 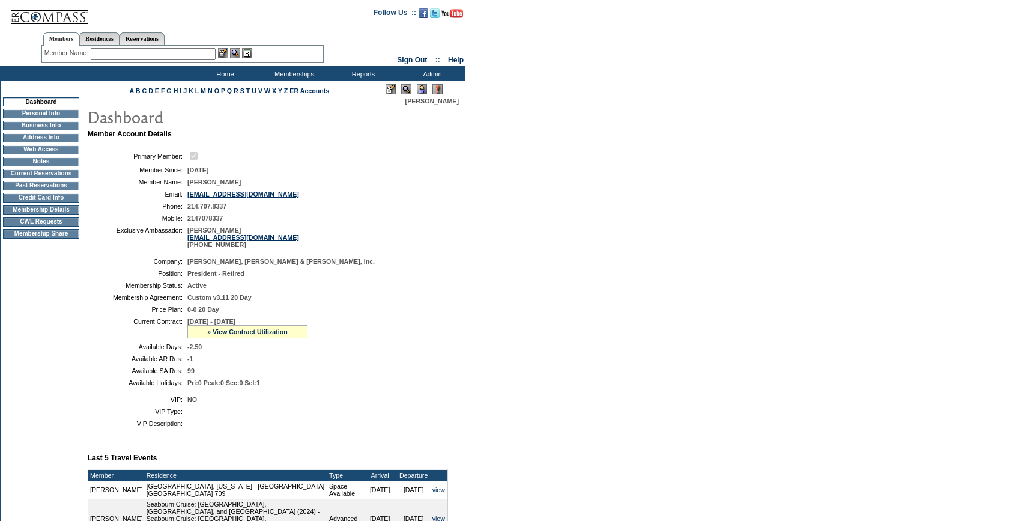 What do you see at coordinates (191, 371) in the screenshot?
I see `span: 99` at bounding box center [191, 371].